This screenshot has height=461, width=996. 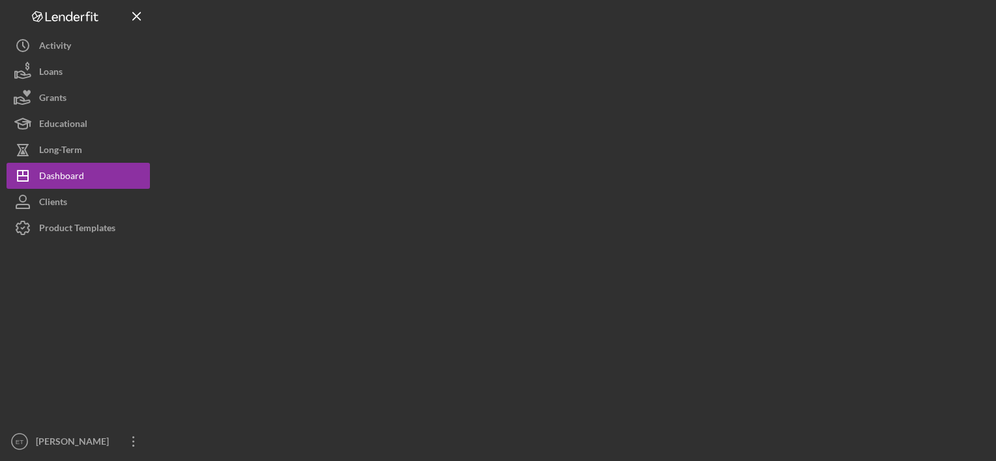 What do you see at coordinates (78, 124) in the screenshot?
I see `a: Educational` at bounding box center [78, 124].